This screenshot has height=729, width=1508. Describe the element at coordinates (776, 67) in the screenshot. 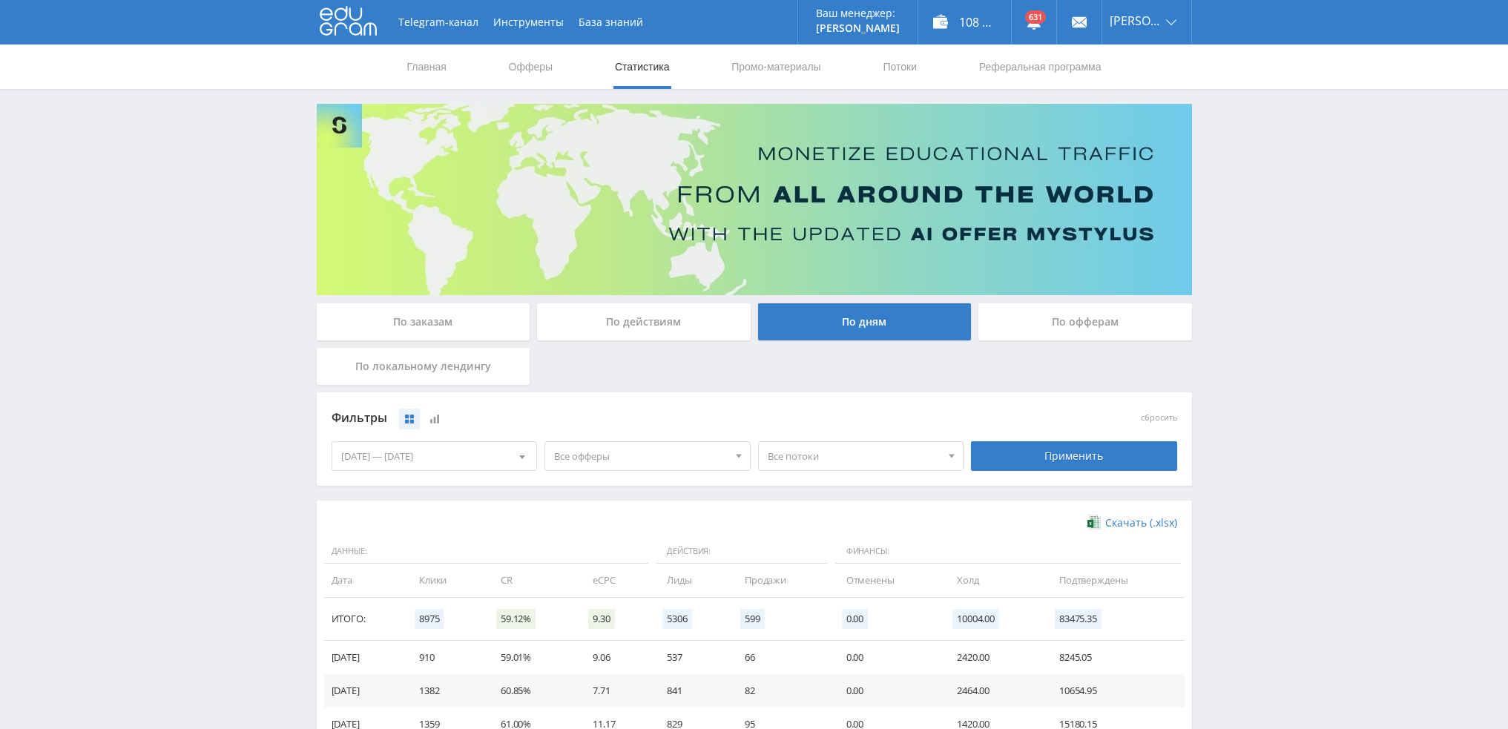

I see `a: Промо-материалы` at that location.